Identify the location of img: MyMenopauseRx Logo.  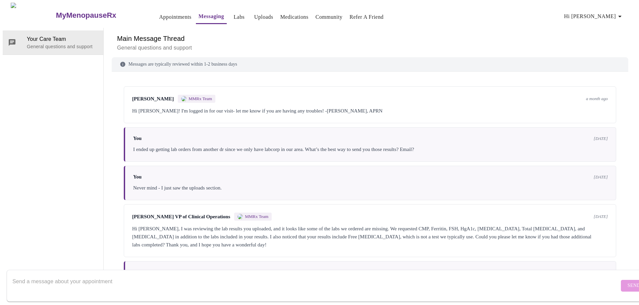
(33, 15).